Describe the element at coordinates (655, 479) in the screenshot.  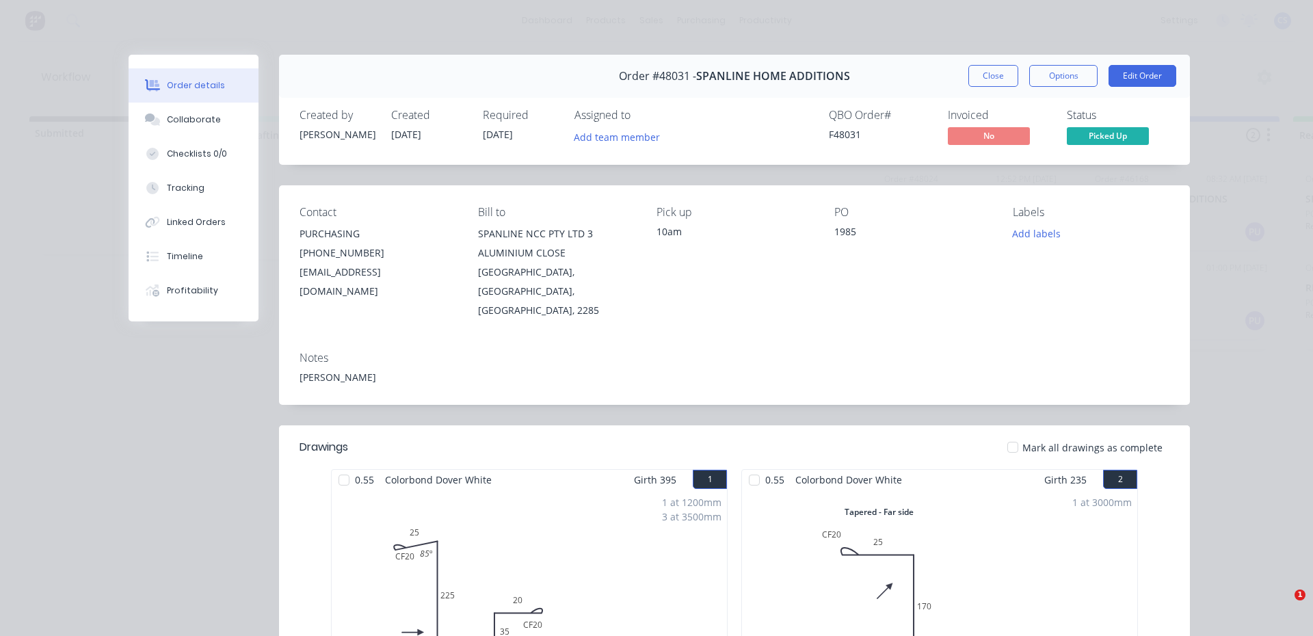
I see `span: Girth 395` at that location.